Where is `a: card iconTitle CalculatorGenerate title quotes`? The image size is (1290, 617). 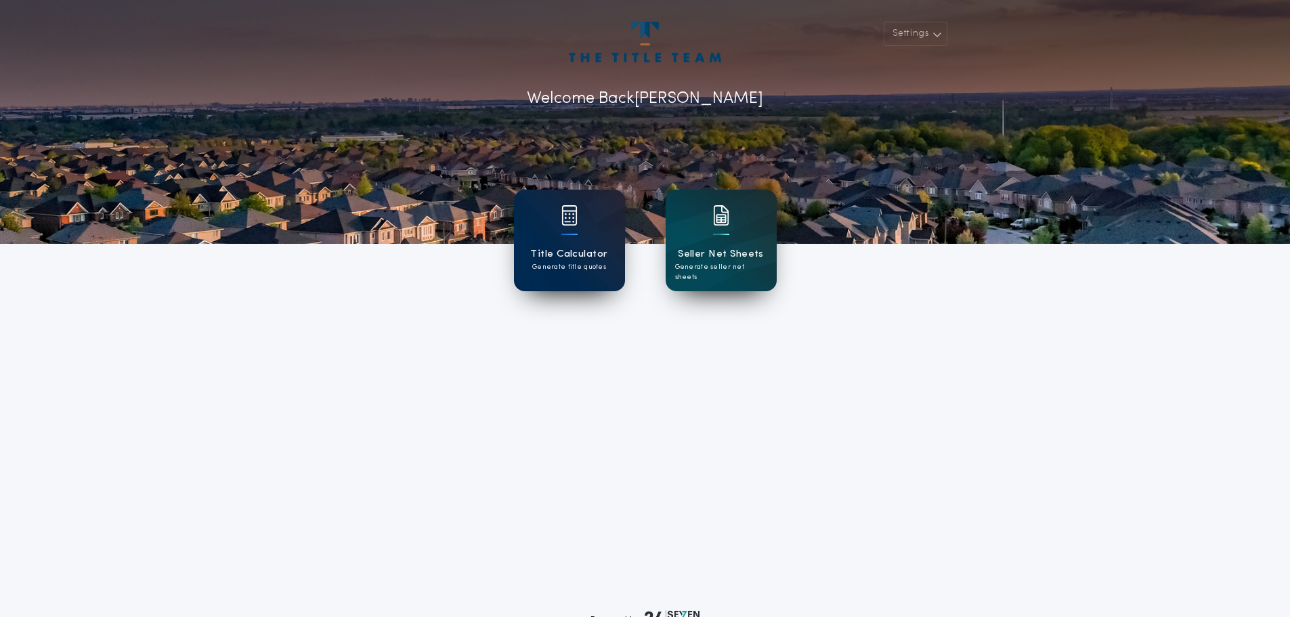
a: card iconTitle CalculatorGenerate title quotes is located at coordinates (570, 240).